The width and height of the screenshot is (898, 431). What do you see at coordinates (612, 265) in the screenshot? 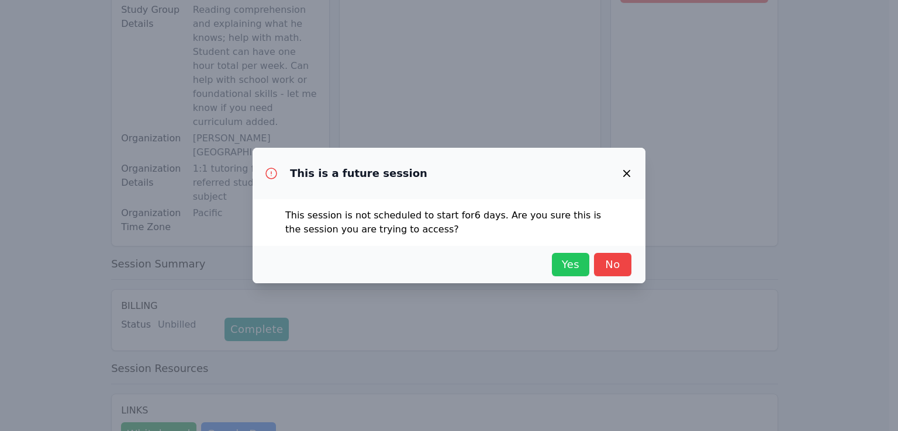
I see `span: No` at bounding box center [612, 265].